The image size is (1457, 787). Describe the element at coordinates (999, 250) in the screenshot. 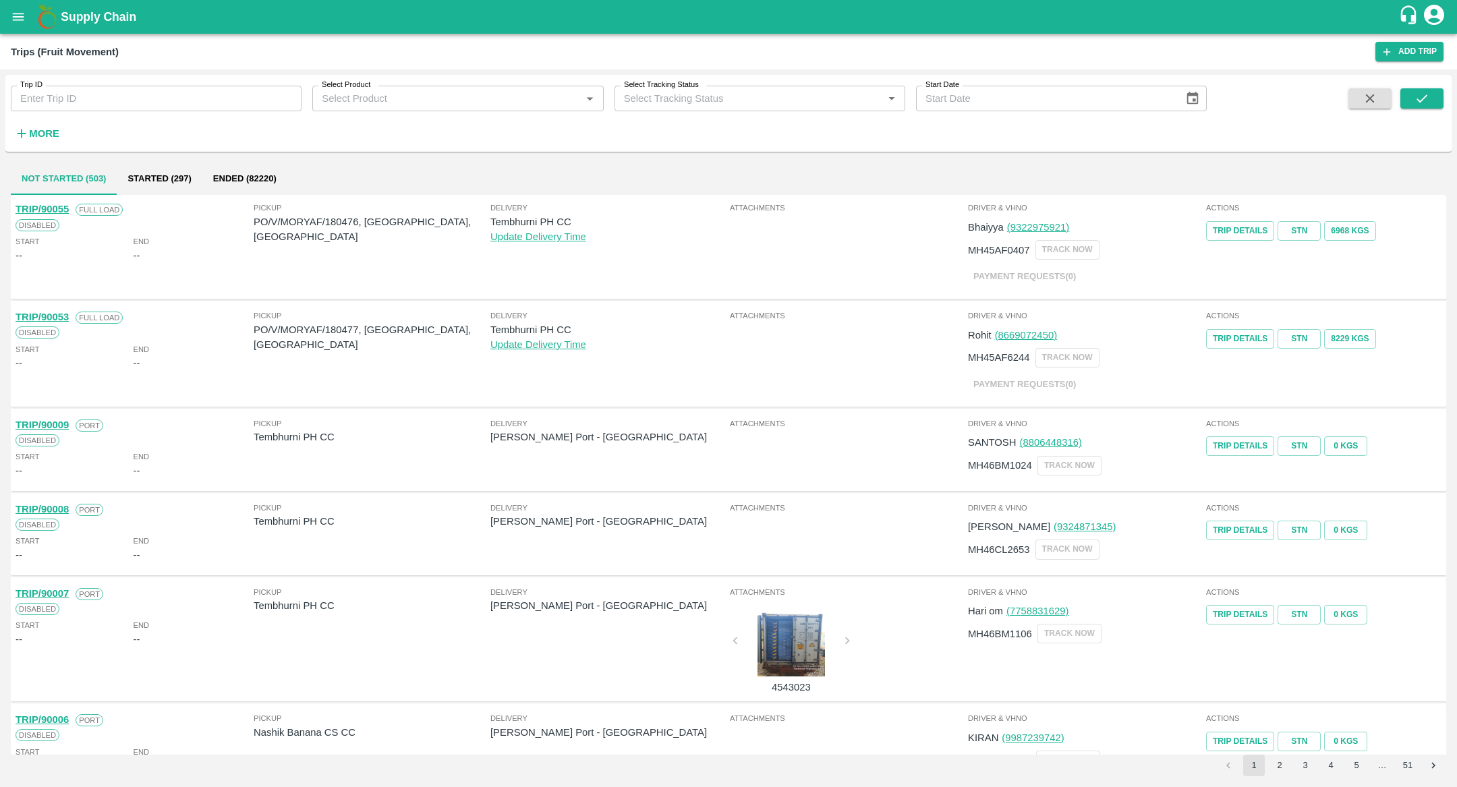

I see `p: MH45AF0407` at that location.